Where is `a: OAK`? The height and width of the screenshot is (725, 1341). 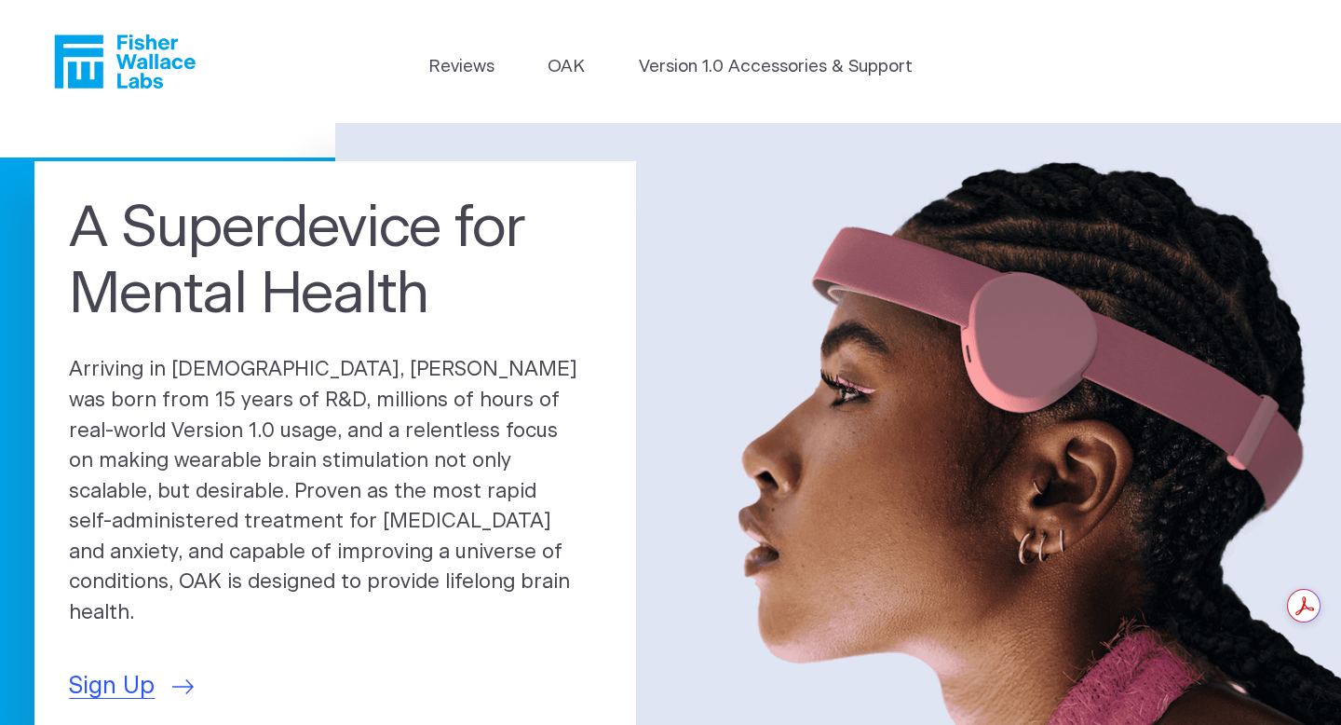 a: OAK is located at coordinates (566, 67).